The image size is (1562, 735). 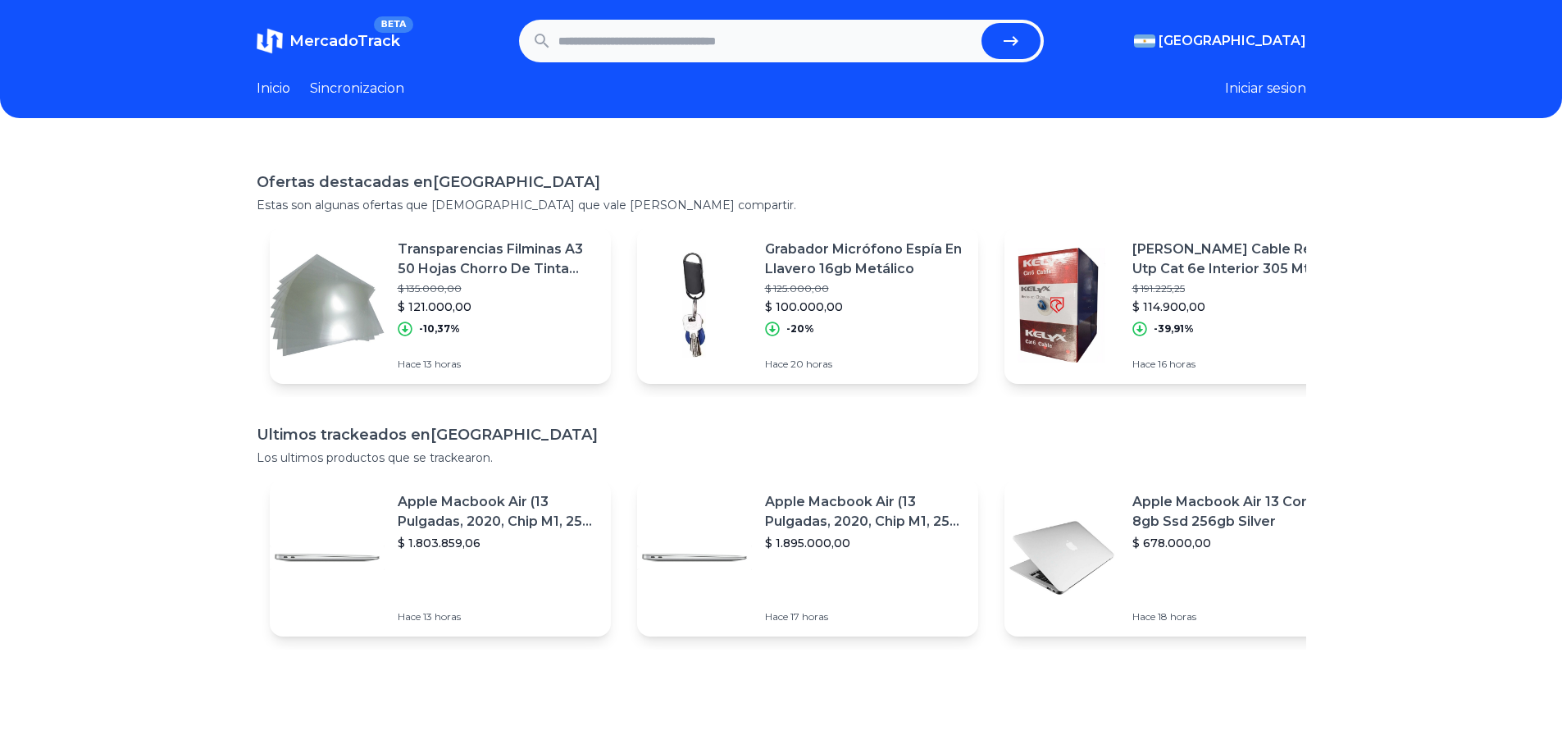 What do you see at coordinates (1232, 617) in the screenshot?
I see `p: Hace 18 horas` at bounding box center [1232, 617].